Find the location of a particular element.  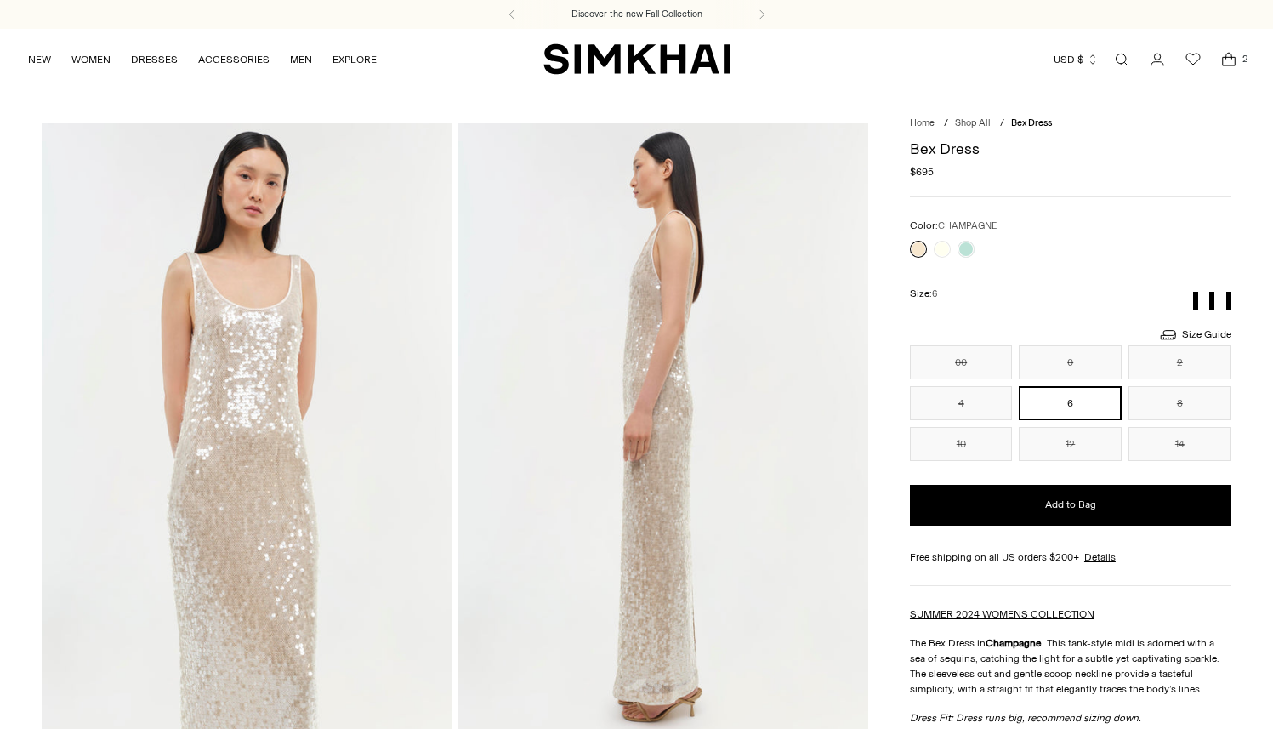

a: WOMEN is located at coordinates (91, 60).